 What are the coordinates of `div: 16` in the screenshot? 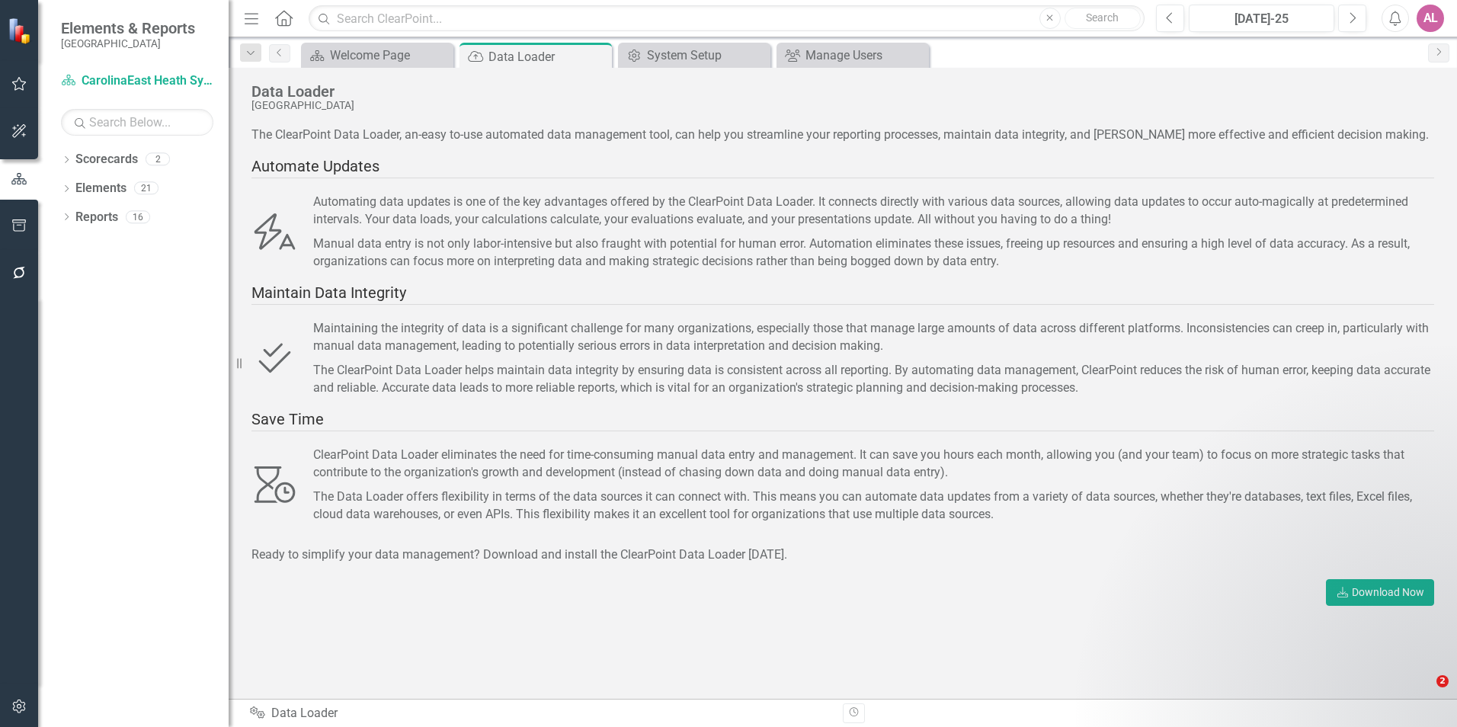 It's located at (138, 216).